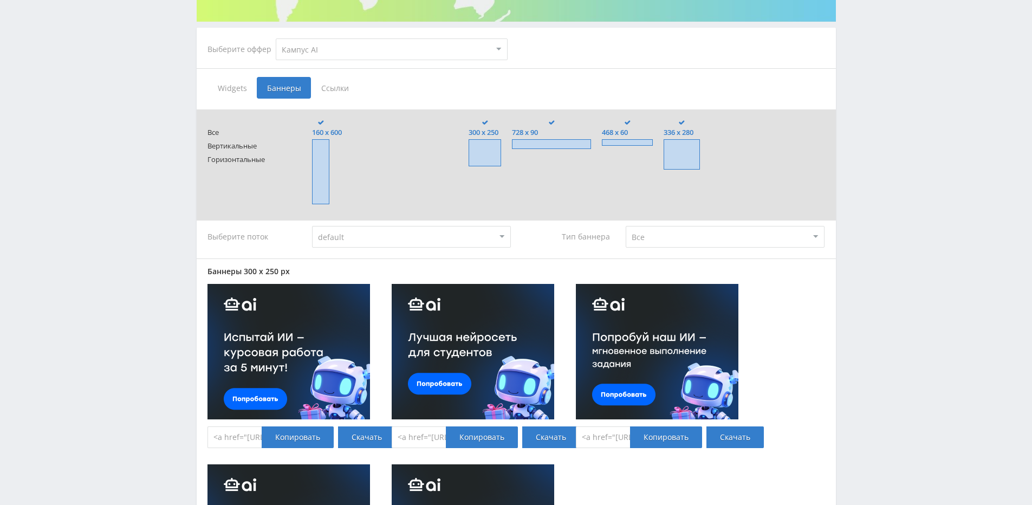 The width and height of the screenshot is (1032, 505). I want to click on span: Widgets, so click(232, 88).